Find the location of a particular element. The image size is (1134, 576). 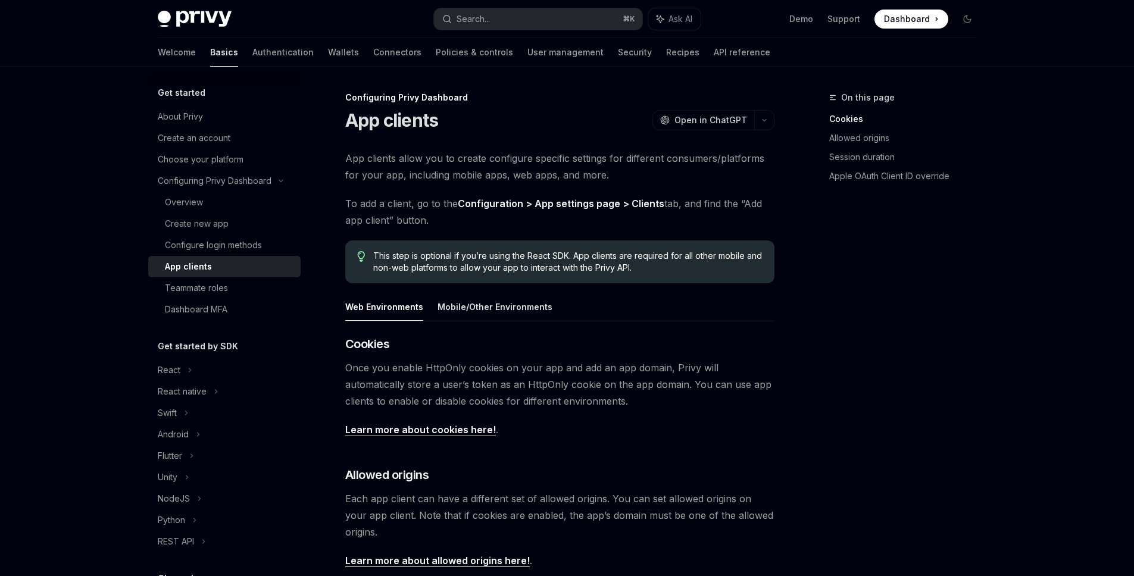

a: About Privy is located at coordinates (224, 117).